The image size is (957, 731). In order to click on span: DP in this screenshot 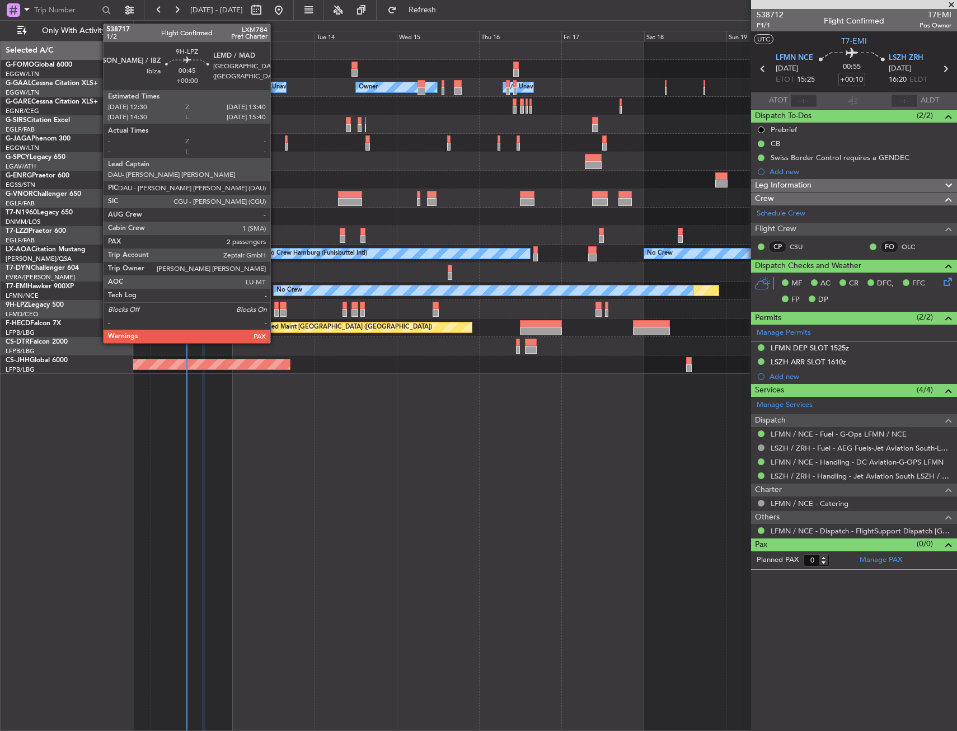, I will do `click(823, 300)`.